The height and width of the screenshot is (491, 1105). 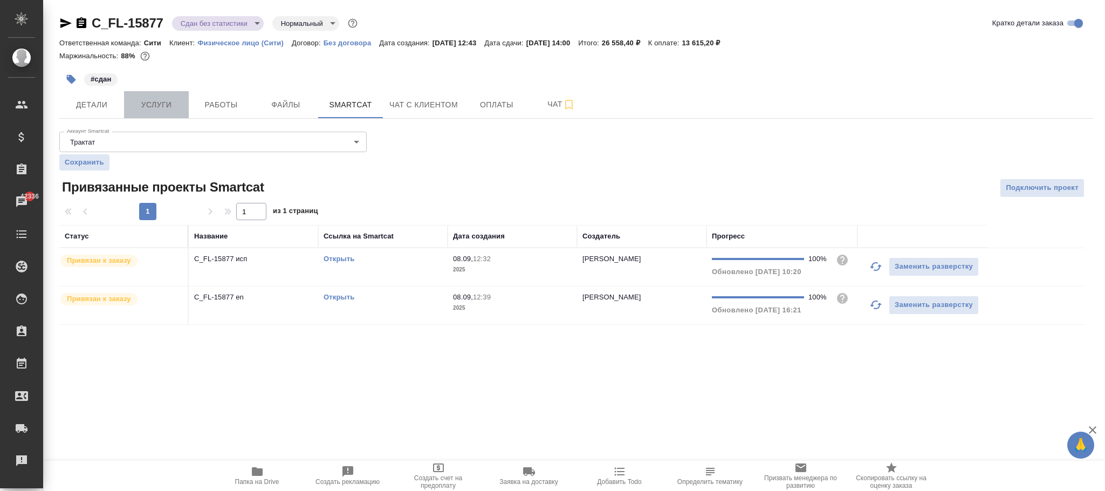 I want to click on p: 13 615,20 ₽, so click(x=705, y=43).